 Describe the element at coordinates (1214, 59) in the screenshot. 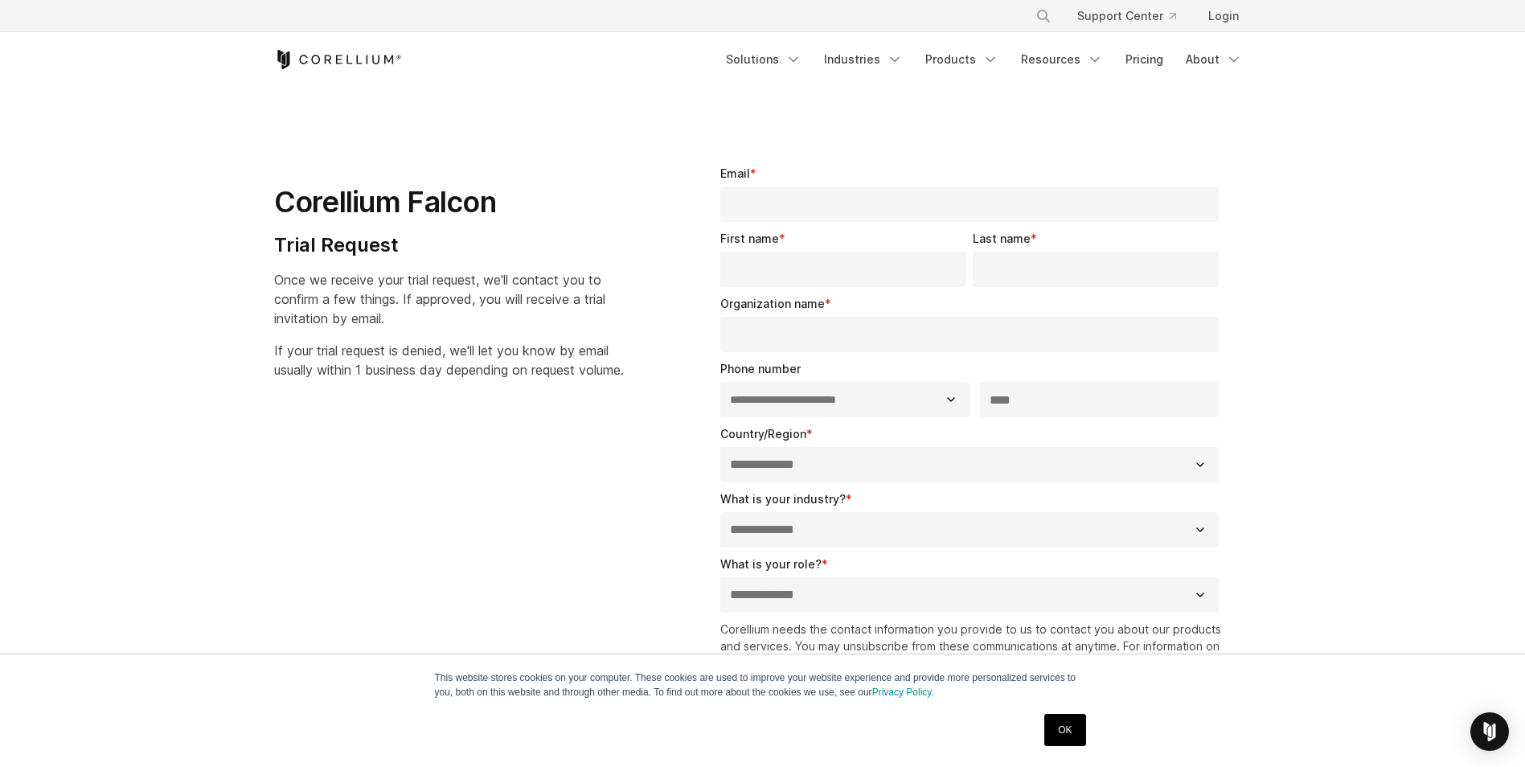

I see `a: About` at that location.